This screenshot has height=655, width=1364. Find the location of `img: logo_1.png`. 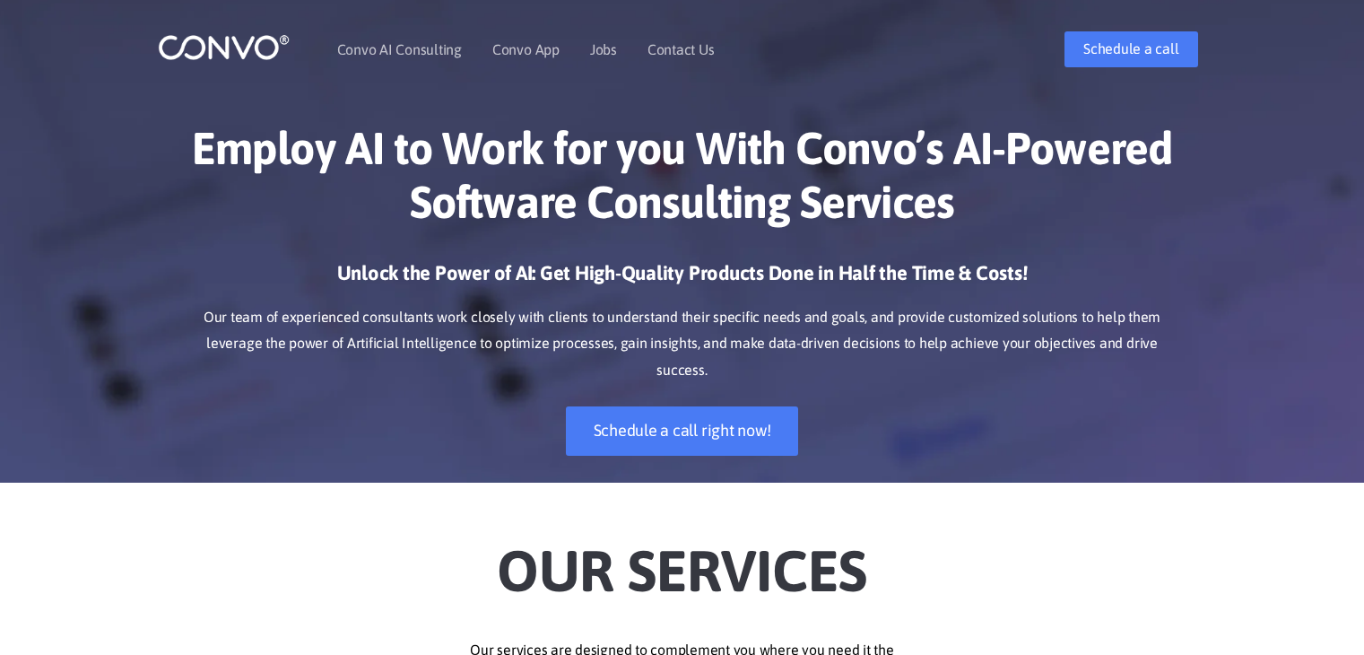

img: logo_1.png is located at coordinates (223, 47).